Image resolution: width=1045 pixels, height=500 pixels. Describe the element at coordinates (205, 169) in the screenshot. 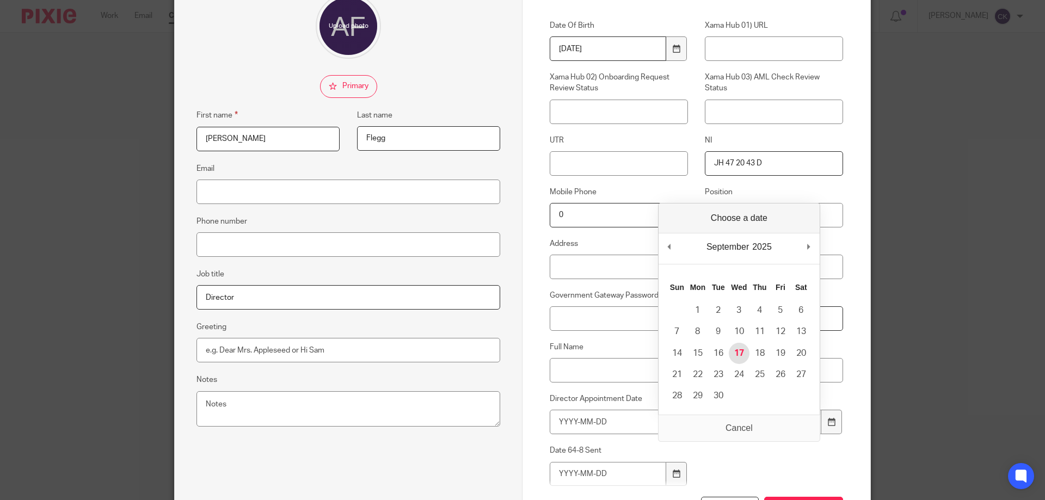

I see `label: Email` at that location.